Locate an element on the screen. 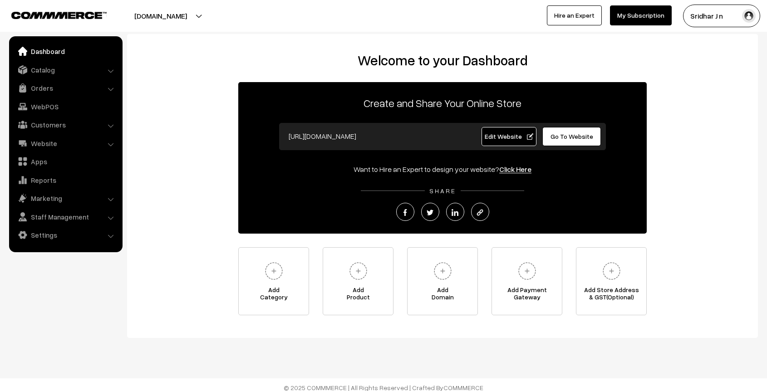 This screenshot has height=391, width=767. p: Create and Share Your Online Store is located at coordinates (442, 103).